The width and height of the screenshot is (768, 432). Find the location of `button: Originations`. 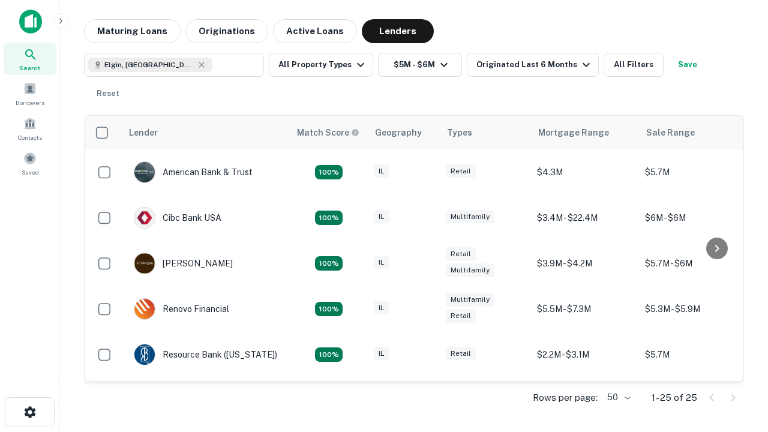

button: Originations is located at coordinates (227, 31).